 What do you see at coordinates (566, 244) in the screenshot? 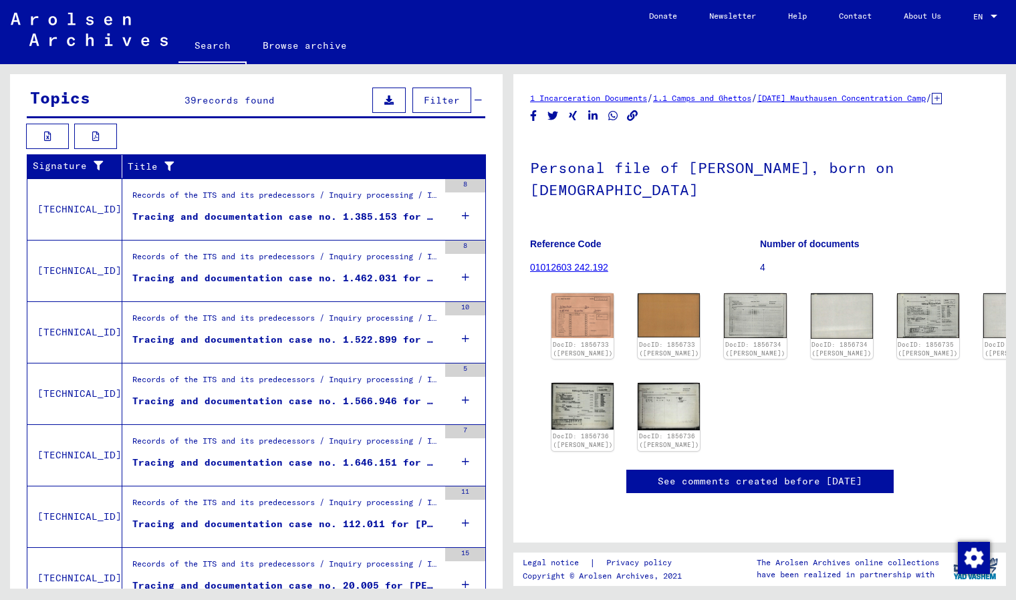
I see `b: Reference Code` at bounding box center [566, 244].